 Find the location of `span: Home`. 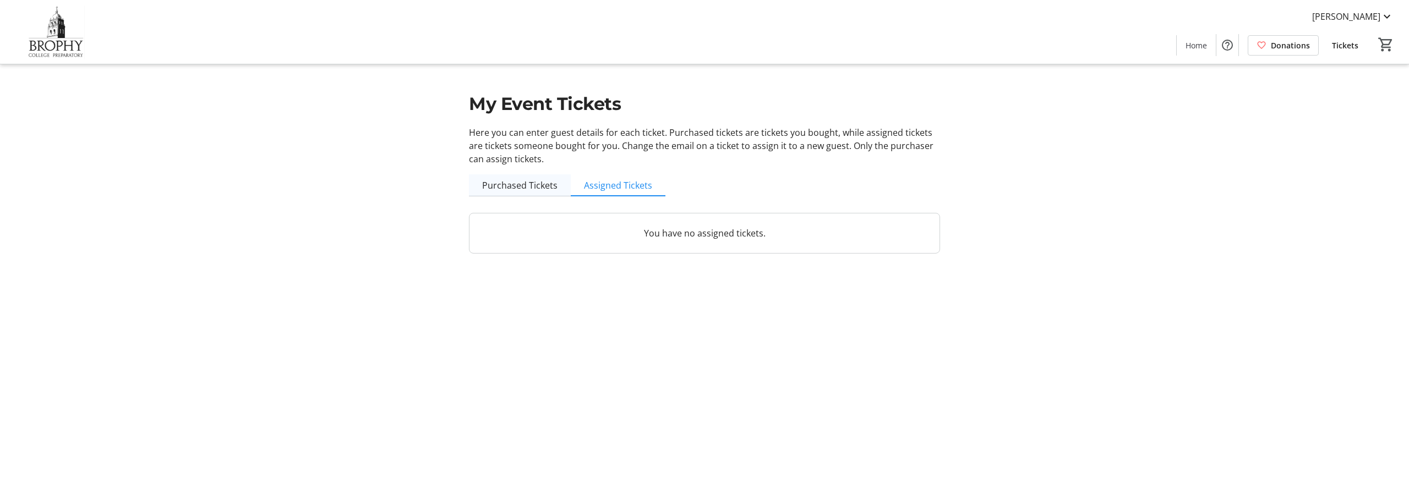

span: Home is located at coordinates (1196, 45).